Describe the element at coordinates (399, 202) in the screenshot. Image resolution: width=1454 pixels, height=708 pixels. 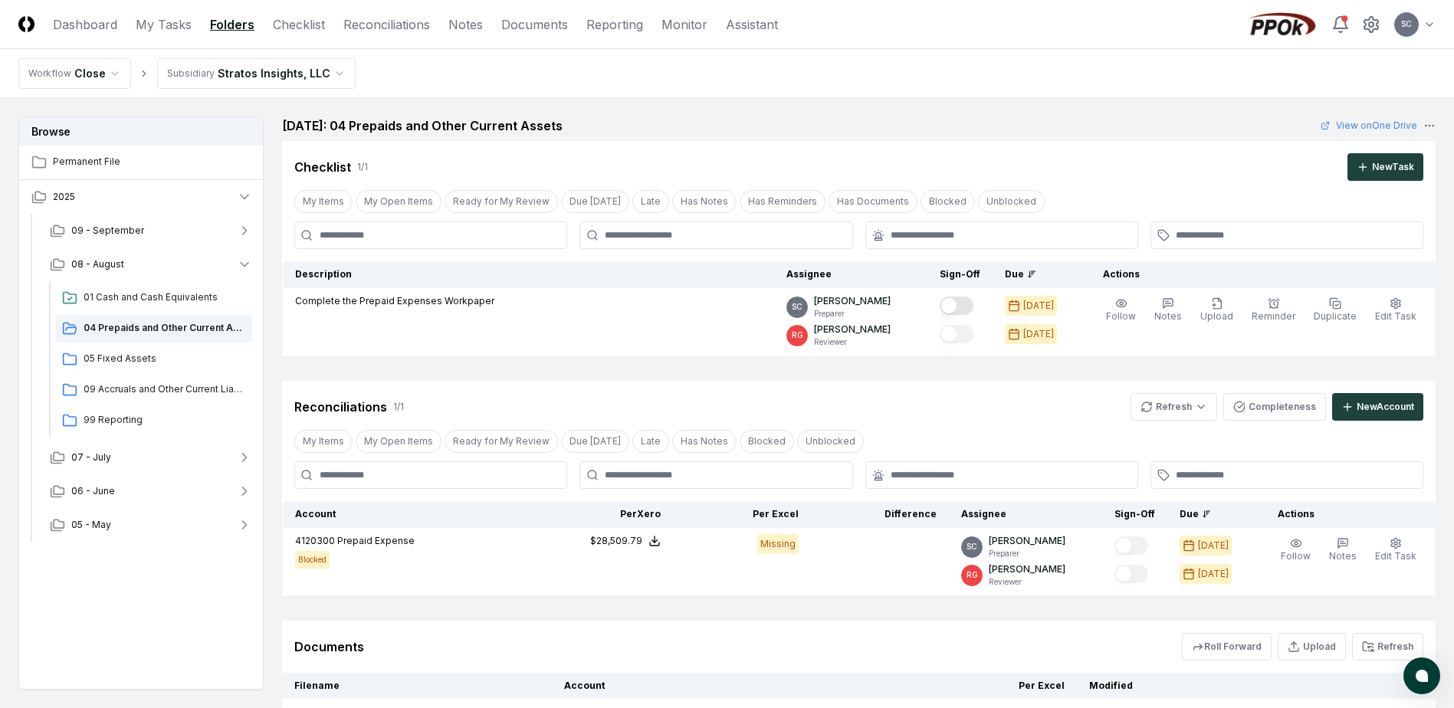
I see `button: My Open Items` at that location.